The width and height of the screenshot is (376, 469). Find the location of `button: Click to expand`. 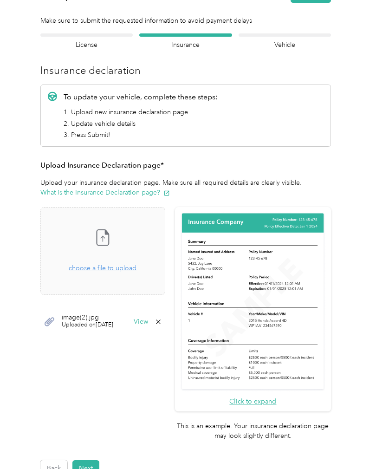

button: Click to expand is located at coordinates (252, 401).